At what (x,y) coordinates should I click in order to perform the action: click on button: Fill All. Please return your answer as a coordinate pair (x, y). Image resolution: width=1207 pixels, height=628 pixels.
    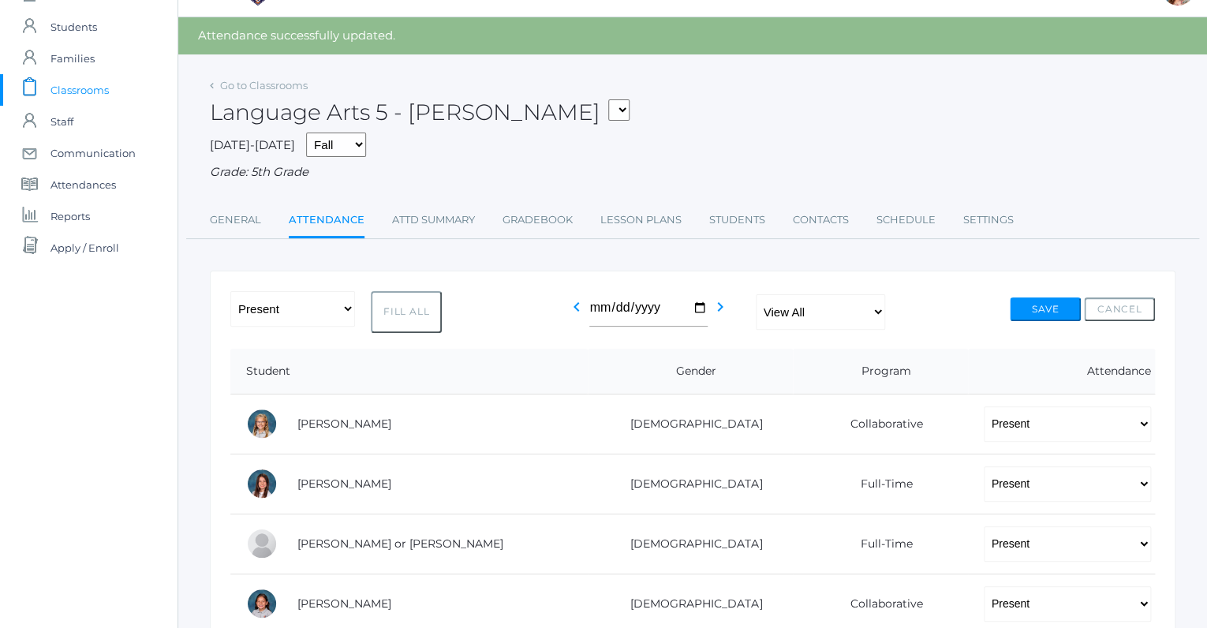
    Looking at the image, I should click on (406, 312).